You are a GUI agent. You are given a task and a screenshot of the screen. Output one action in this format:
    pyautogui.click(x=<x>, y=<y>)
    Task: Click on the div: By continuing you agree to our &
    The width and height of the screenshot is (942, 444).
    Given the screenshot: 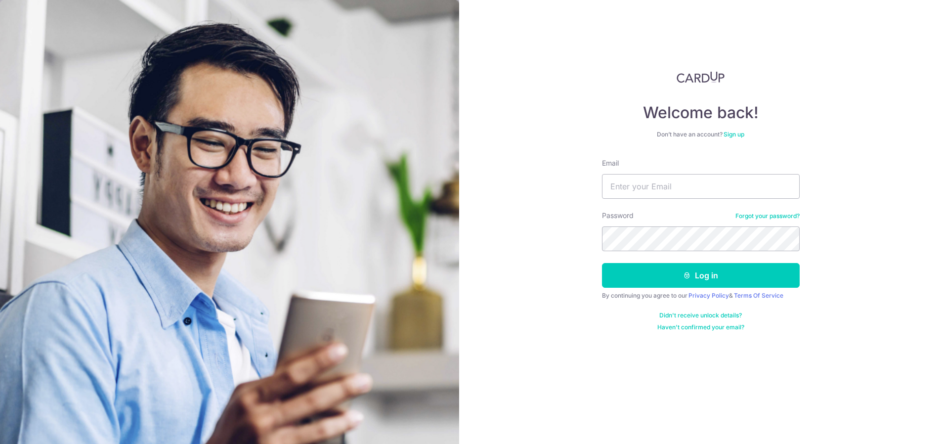 What is the action you would take?
    pyautogui.click(x=701, y=296)
    